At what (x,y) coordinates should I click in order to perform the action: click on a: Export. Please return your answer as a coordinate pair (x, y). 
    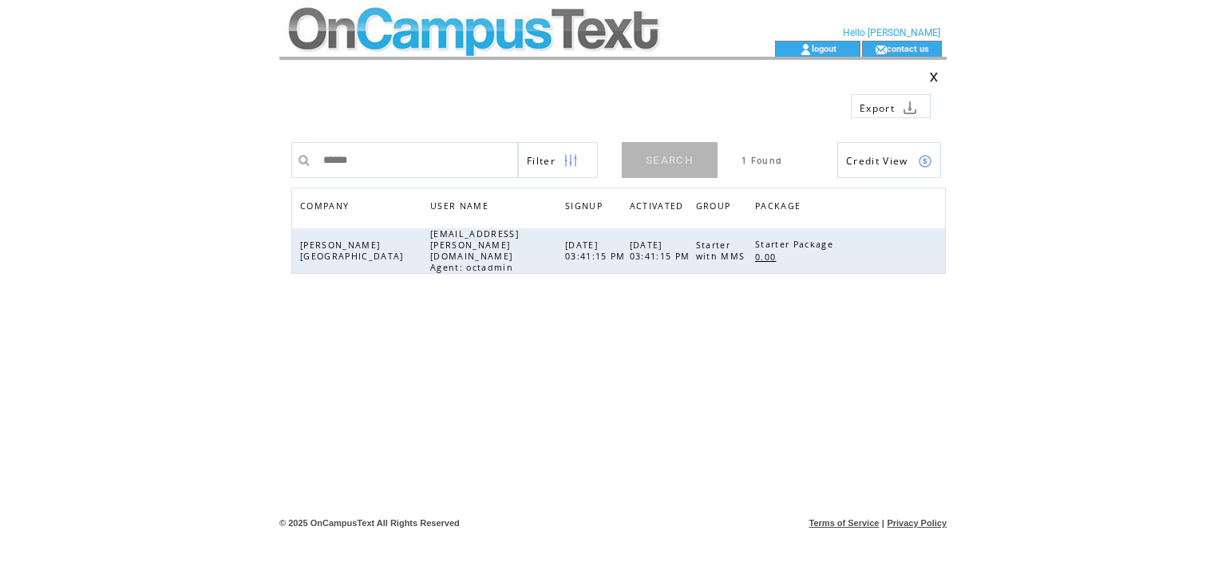
    Looking at the image, I should click on (891, 106).